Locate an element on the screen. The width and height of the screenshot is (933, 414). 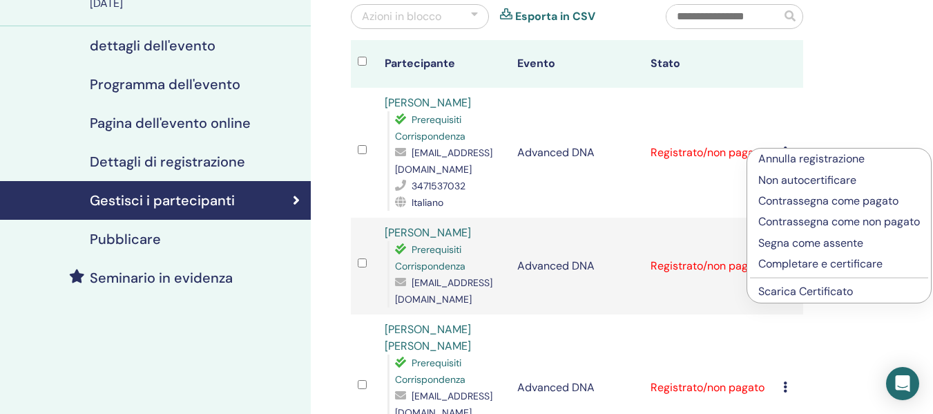
p: Contrassegna come non pagato is located at coordinates (839, 222).